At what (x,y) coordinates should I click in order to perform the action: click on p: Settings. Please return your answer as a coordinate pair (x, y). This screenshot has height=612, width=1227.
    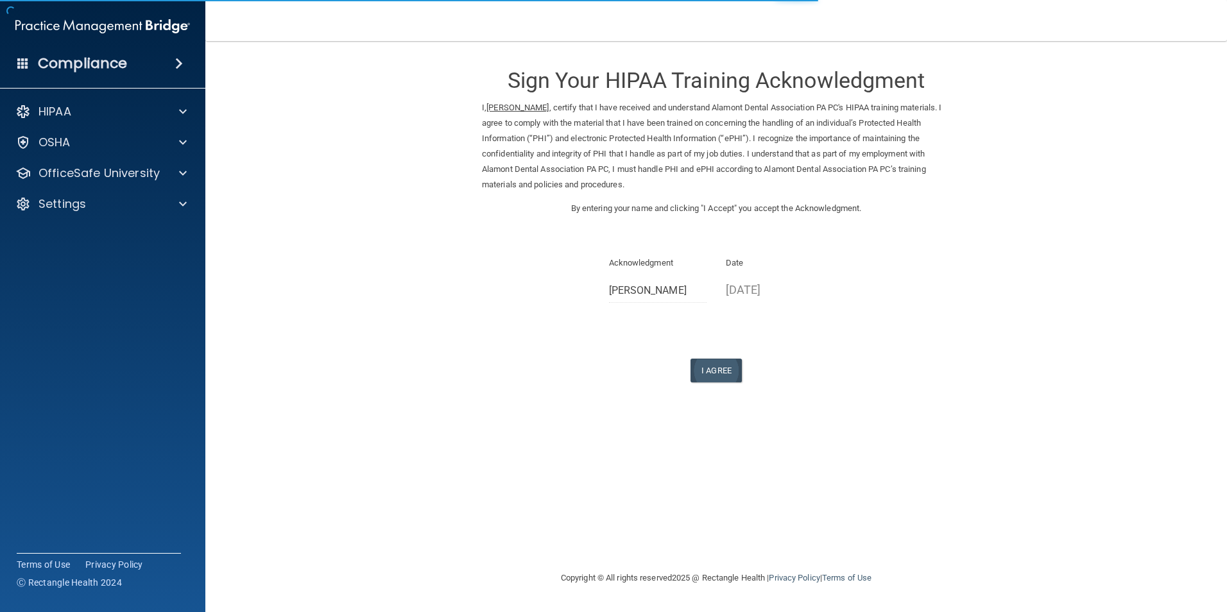
    Looking at the image, I should click on (62, 204).